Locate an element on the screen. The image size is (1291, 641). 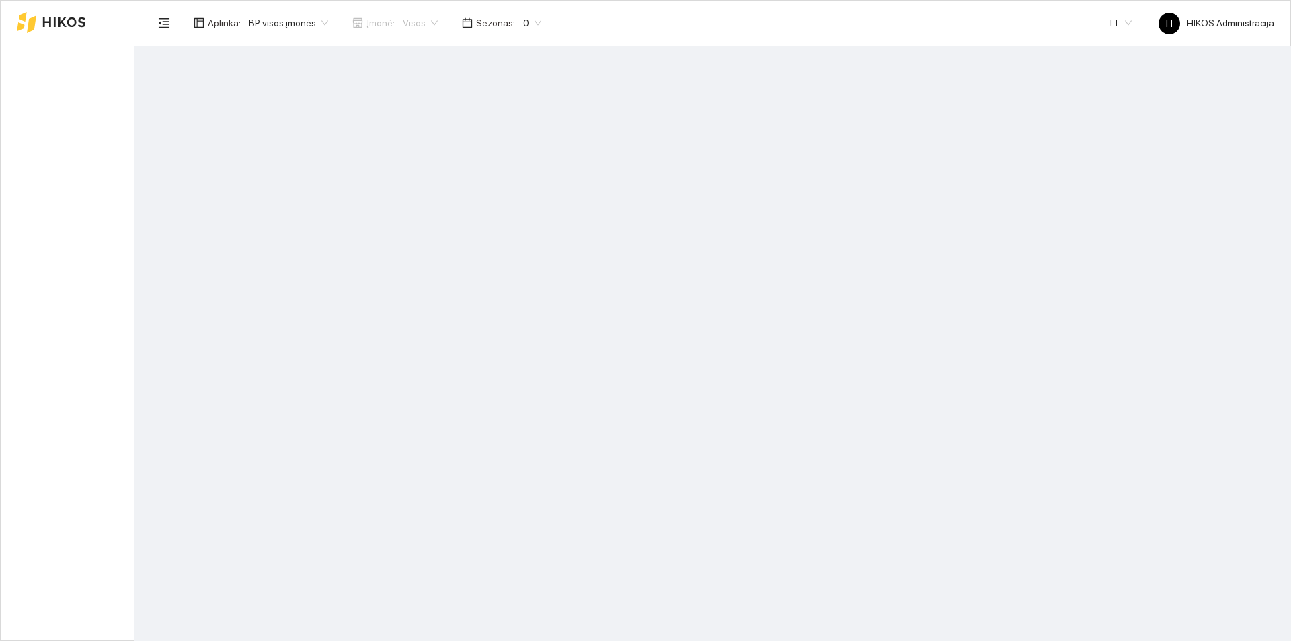
span: Sezonas : is located at coordinates (495, 23).